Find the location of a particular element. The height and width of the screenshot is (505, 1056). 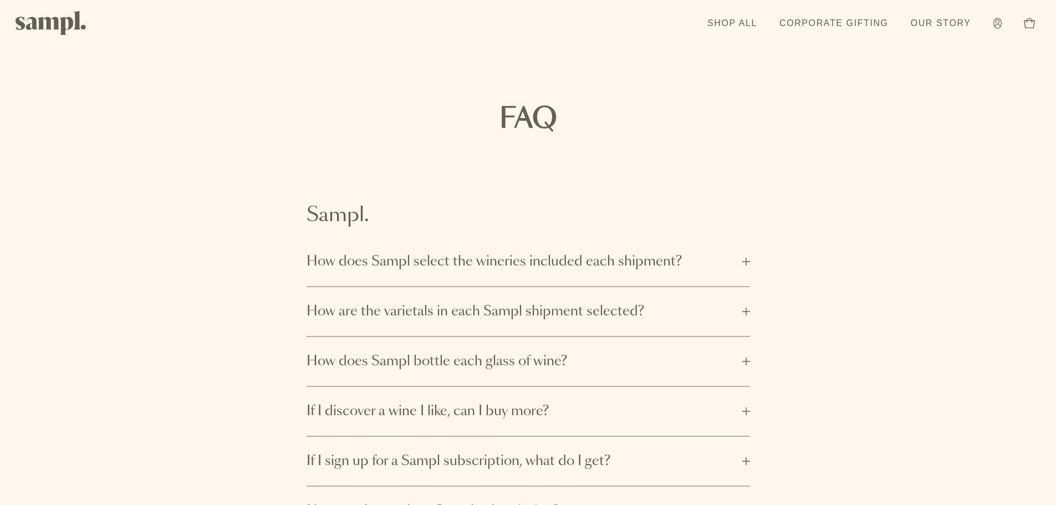

button: How are the varietals in each Sampl shipment selected? is located at coordinates (528, 311).